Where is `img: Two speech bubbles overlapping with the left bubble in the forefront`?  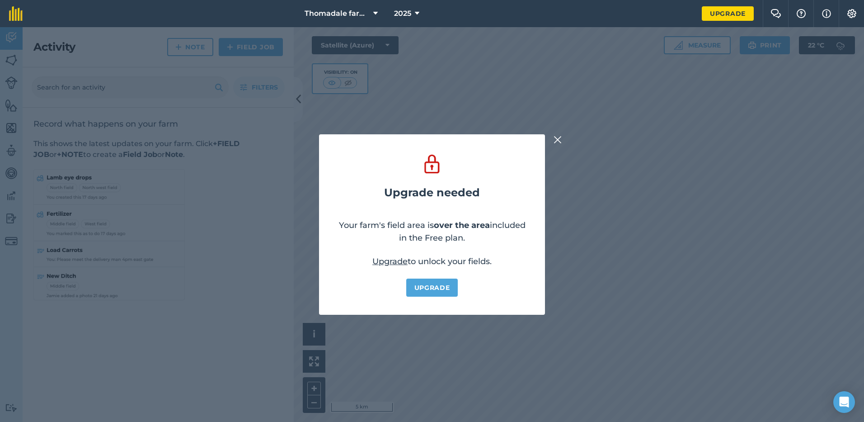 img: Two speech bubbles overlapping with the left bubble in the forefront is located at coordinates (776, 14).